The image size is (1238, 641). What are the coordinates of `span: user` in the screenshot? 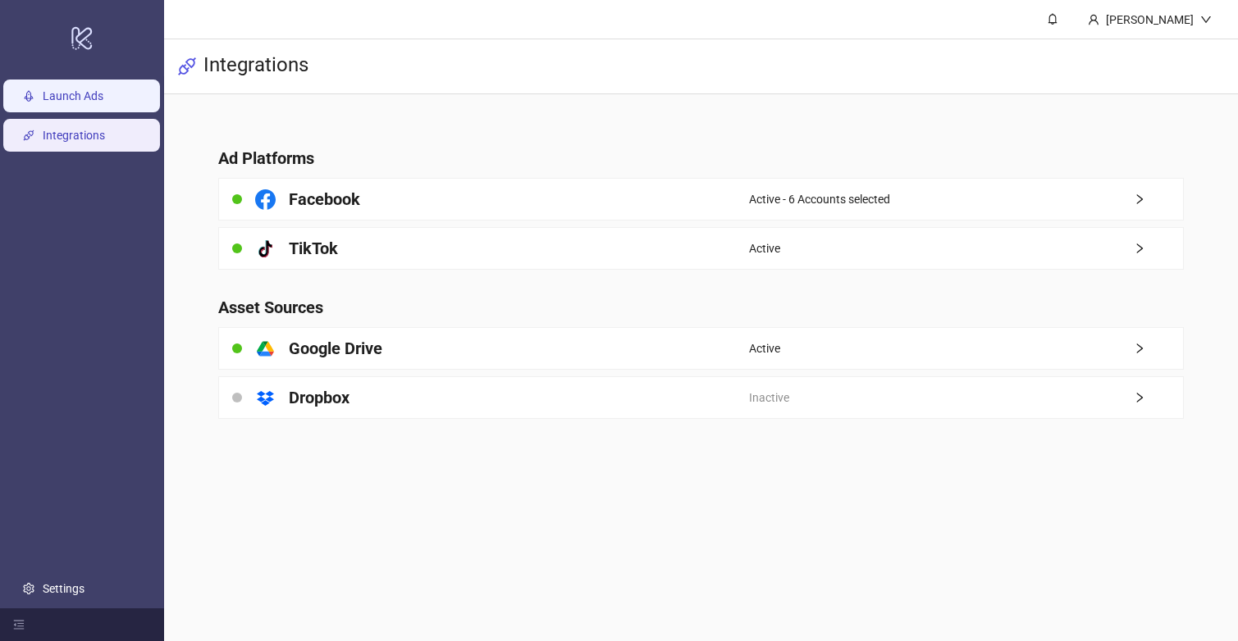 It's located at (1093, 20).